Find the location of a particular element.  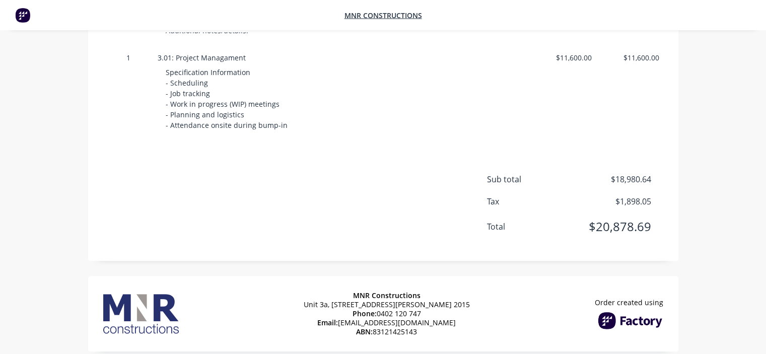

span: Phone: is located at coordinates (365, 313).